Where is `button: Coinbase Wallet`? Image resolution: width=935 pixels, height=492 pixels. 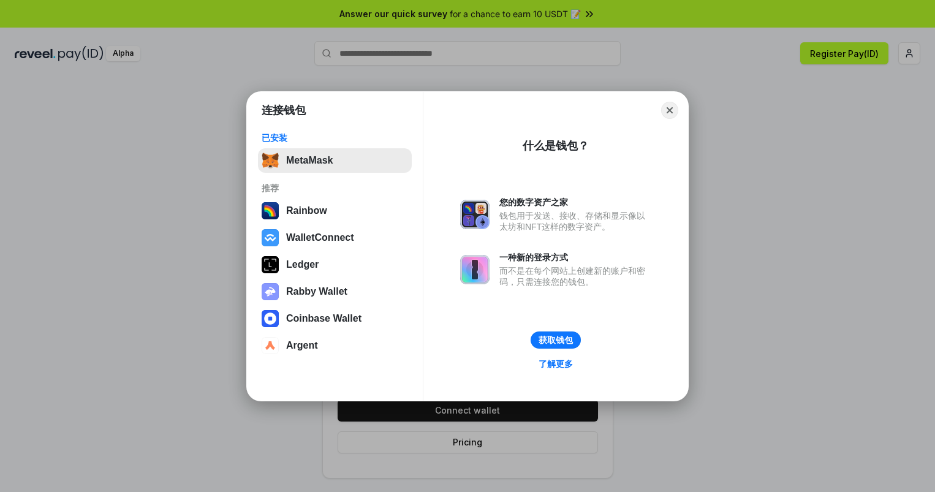
button: Coinbase Wallet is located at coordinates (334, 318).